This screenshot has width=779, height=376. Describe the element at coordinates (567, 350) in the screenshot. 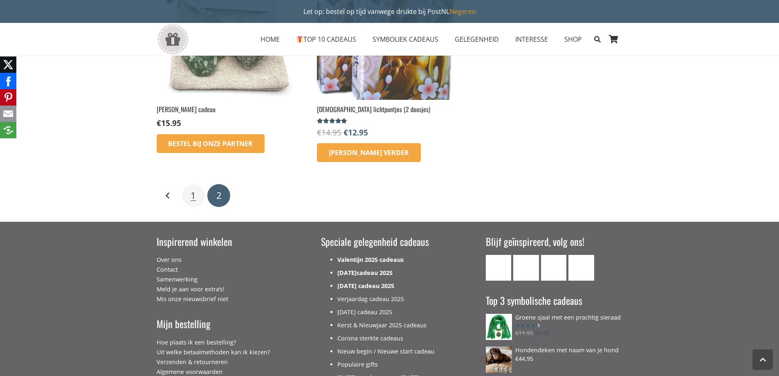

I see `span: Hondendeken met naam van je hond` at that location.